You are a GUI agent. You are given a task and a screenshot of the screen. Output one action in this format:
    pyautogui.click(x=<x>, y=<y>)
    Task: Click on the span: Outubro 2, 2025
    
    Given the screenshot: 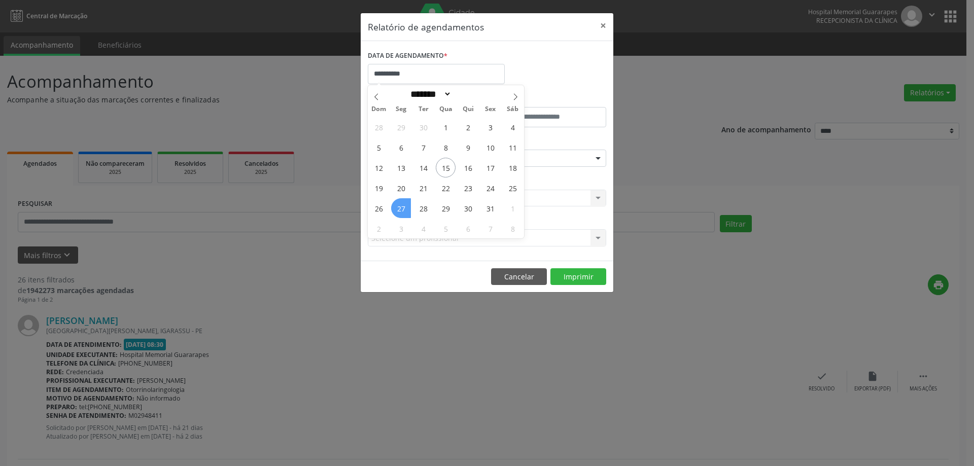 What is the action you would take?
    pyautogui.click(x=468, y=127)
    